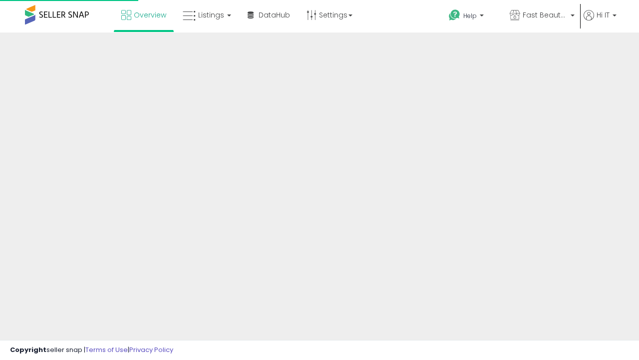  What do you see at coordinates (603, 15) in the screenshot?
I see `span: Hi IT` at bounding box center [603, 15].